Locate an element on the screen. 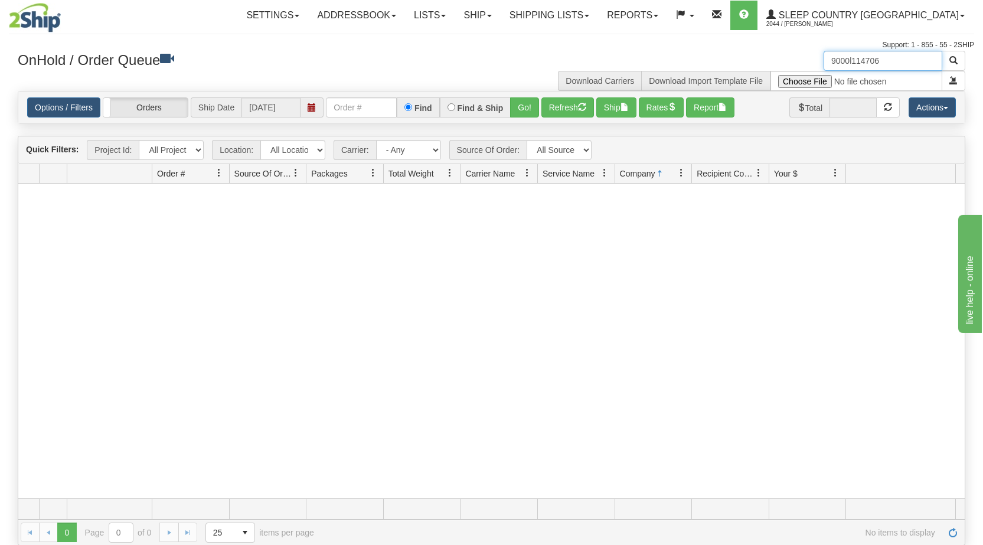  div: live help - online is located at coordinates (59, 14).